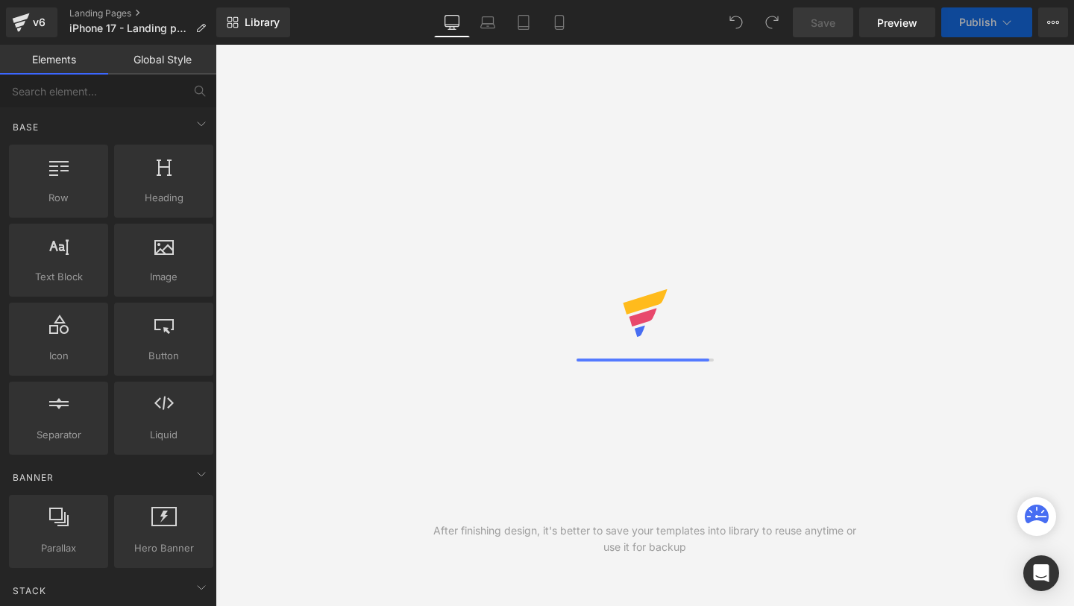 This screenshot has width=1074, height=606. Describe the element at coordinates (58, 548) in the screenshot. I see `span: Parallax` at that location.